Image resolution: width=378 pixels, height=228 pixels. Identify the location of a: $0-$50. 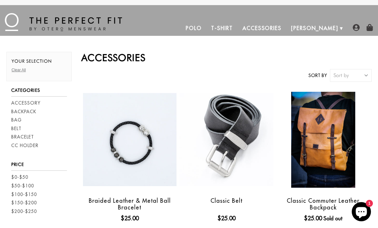
(20, 178).